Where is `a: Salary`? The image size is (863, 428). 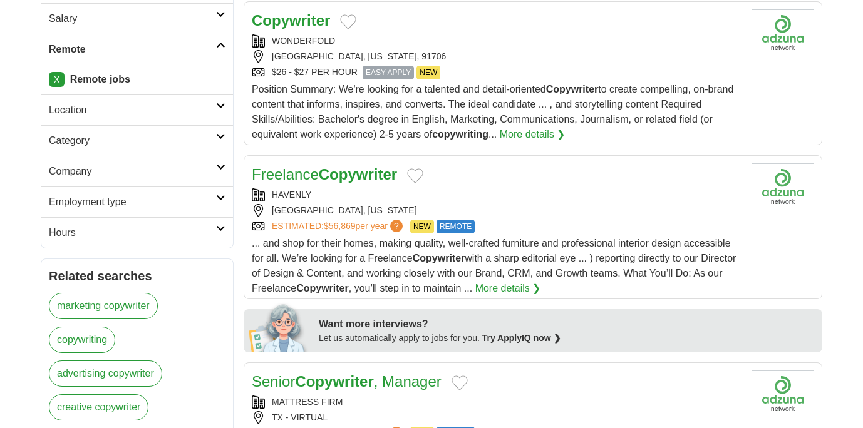 a: Salary is located at coordinates (137, 18).